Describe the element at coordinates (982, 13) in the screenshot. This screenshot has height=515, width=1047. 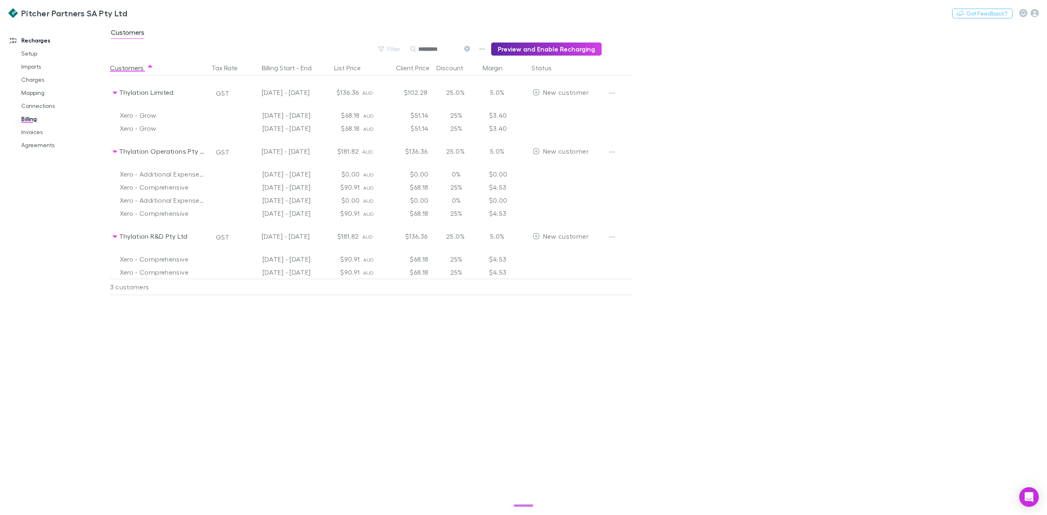
I see `button: Got Feedback?` at that location.